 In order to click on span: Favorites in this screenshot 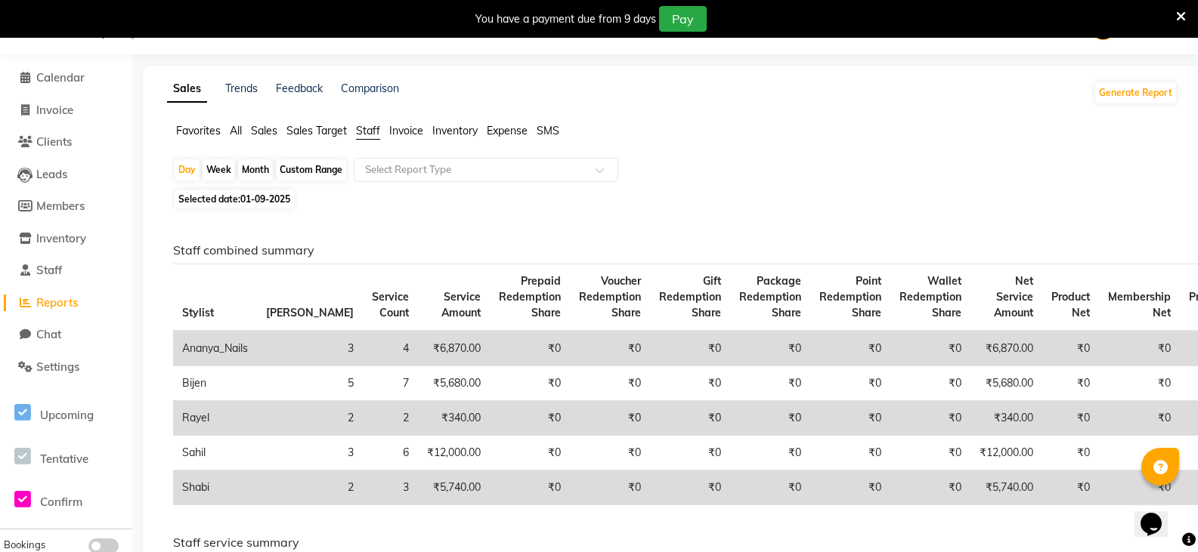, I will do `click(198, 131)`.